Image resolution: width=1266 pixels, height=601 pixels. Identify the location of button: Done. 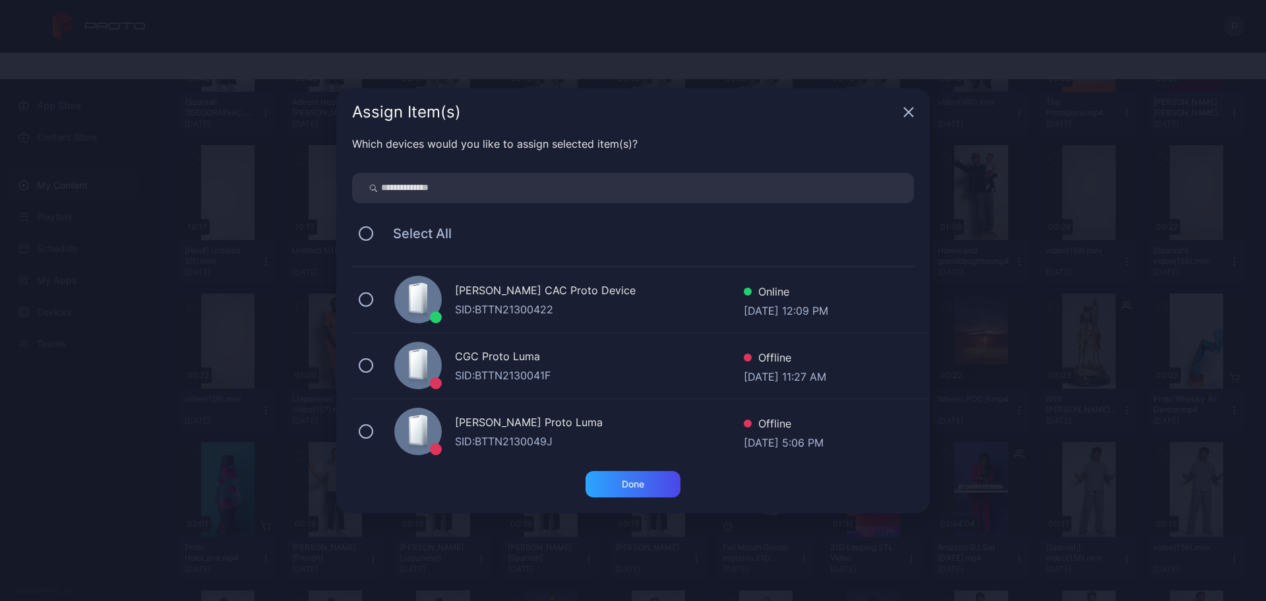
(633, 484).